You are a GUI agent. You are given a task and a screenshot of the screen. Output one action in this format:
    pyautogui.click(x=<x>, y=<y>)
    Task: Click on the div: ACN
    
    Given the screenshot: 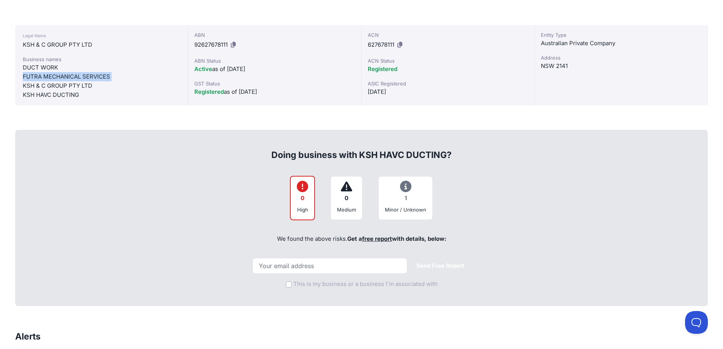 What is the action you would take?
    pyautogui.click(x=448, y=35)
    